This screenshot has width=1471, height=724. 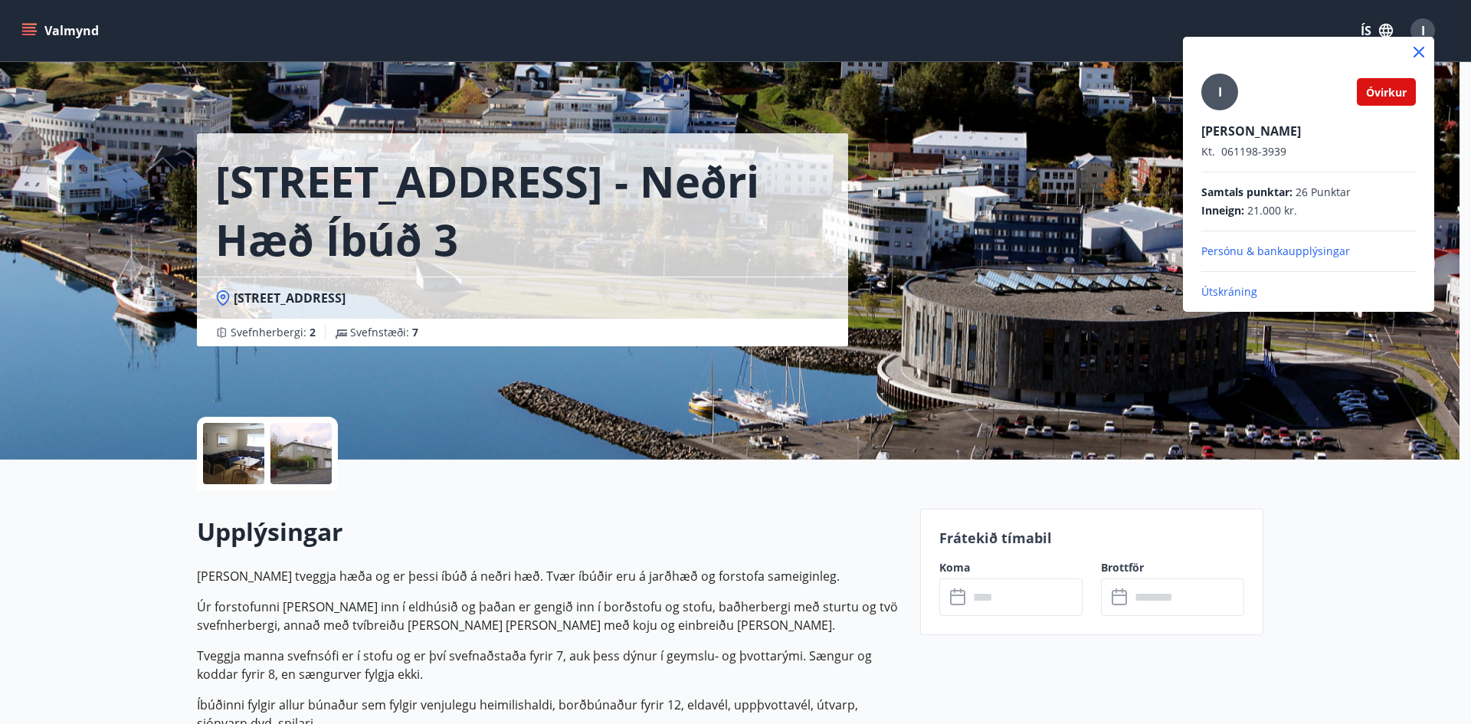 What do you see at coordinates (1309, 152) in the screenshot?
I see `p: 061198-3939` at bounding box center [1309, 152].